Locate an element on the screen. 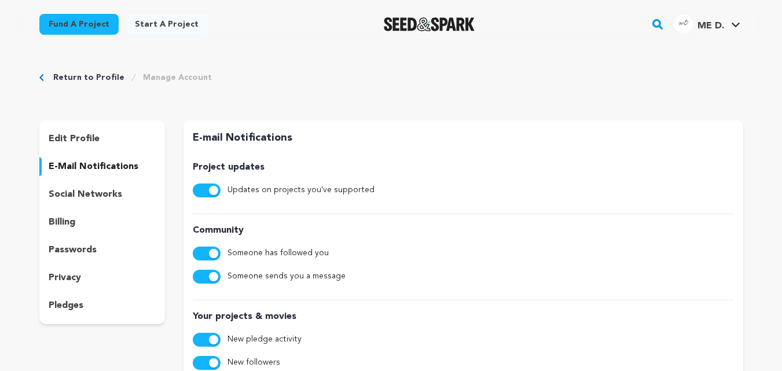 This screenshot has height=371, width=782. p: pledges is located at coordinates (66, 305).